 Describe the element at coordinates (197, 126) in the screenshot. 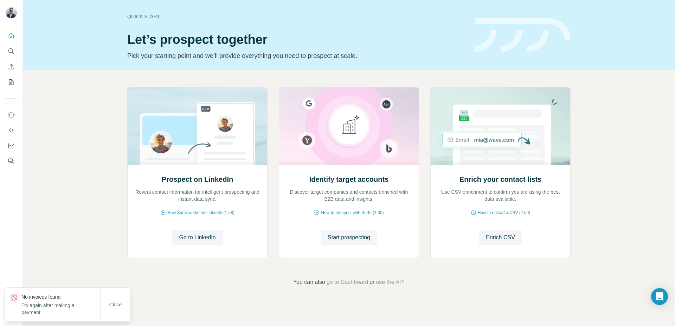

I see `img: Prospect on LinkedIn` at that location.